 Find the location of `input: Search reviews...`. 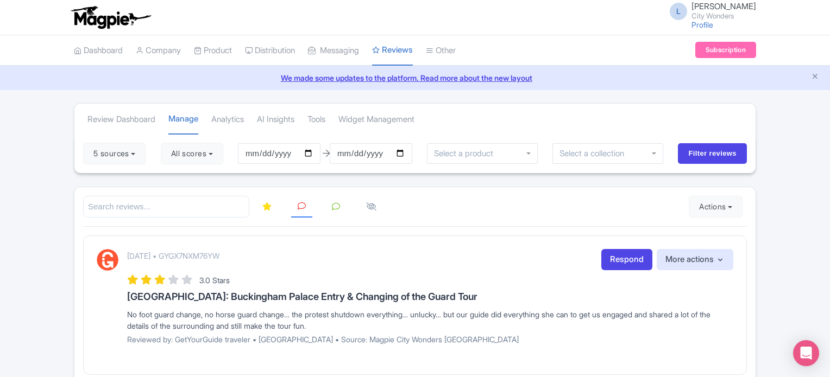

input: Search reviews... is located at coordinates (166, 207).